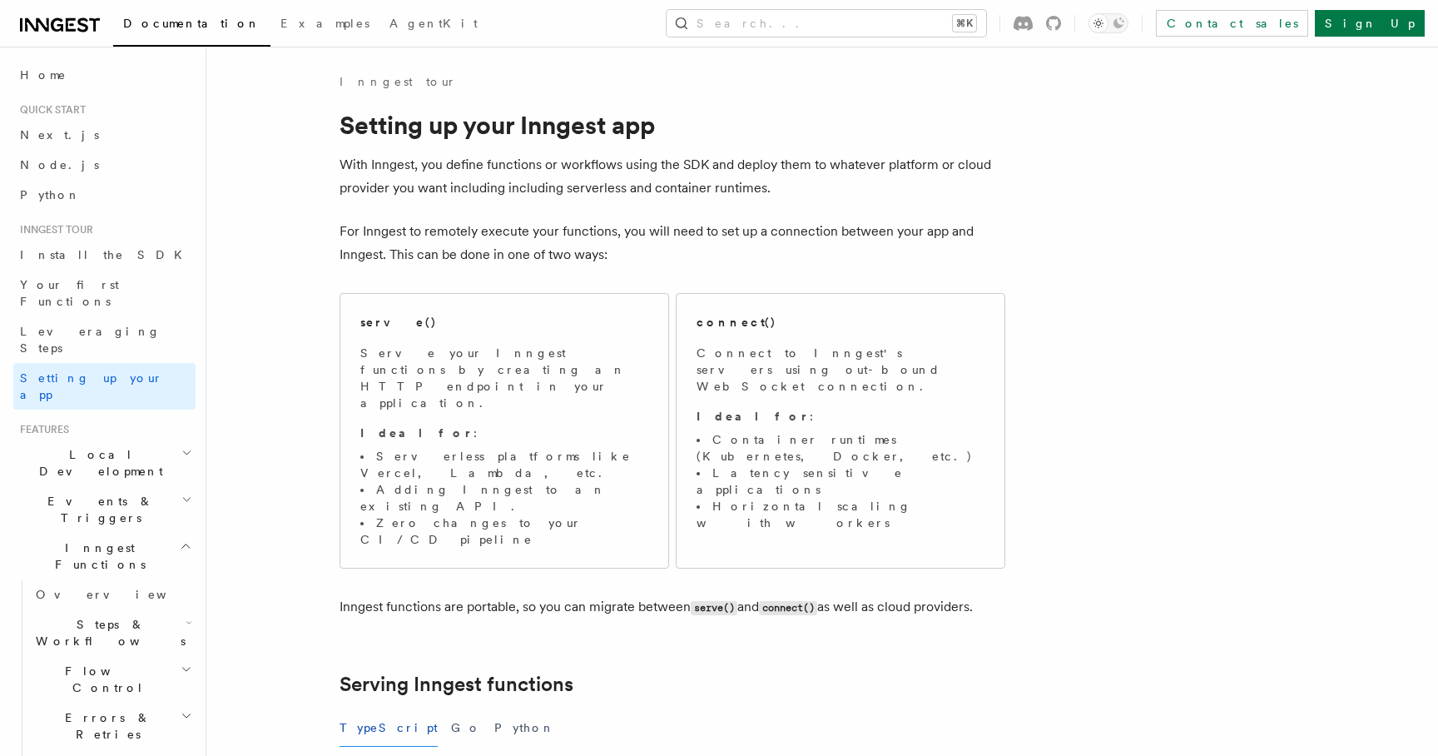 This screenshot has width=1438, height=756. What do you see at coordinates (104, 509) in the screenshot?
I see `button: Events & Triggers` at bounding box center [104, 509].